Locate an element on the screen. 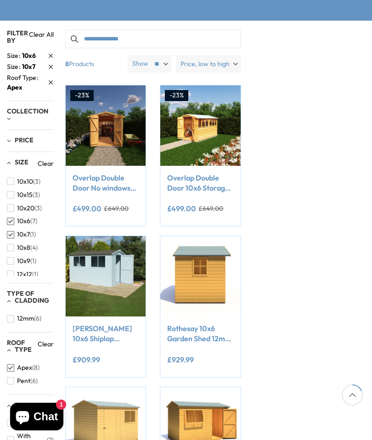 This screenshot has width=372, height=440. ins: £909.99 is located at coordinates (86, 360).